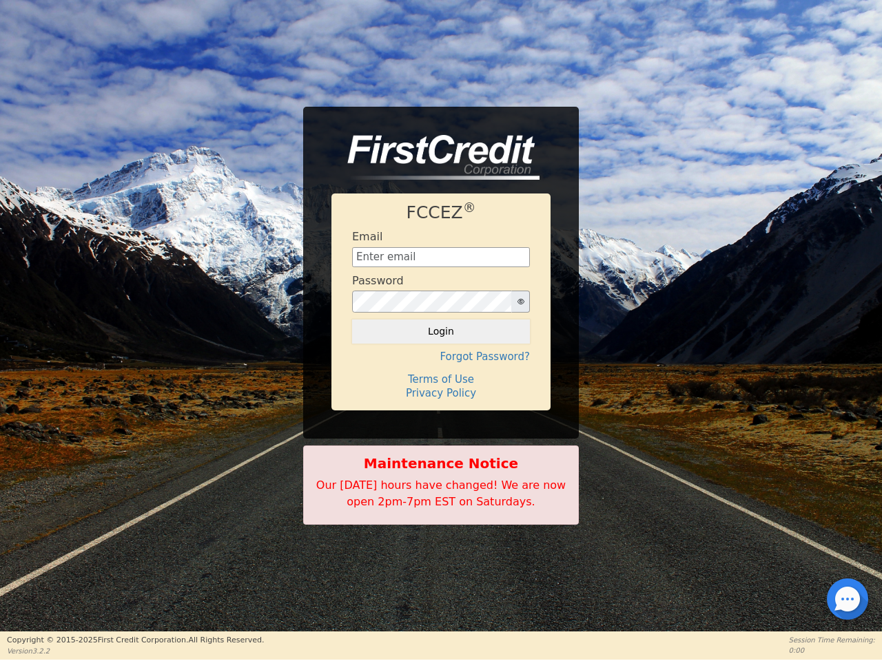 Image resolution: width=882 pixels, height=661 pixels. I want to click on input: password, so click(432, 302).